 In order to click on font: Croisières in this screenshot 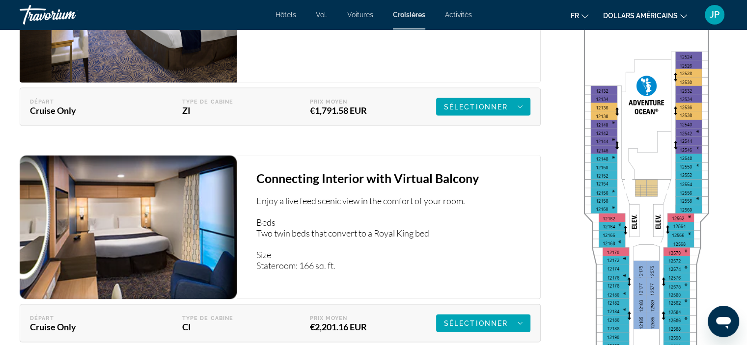, I will do `click(409, 15)`.